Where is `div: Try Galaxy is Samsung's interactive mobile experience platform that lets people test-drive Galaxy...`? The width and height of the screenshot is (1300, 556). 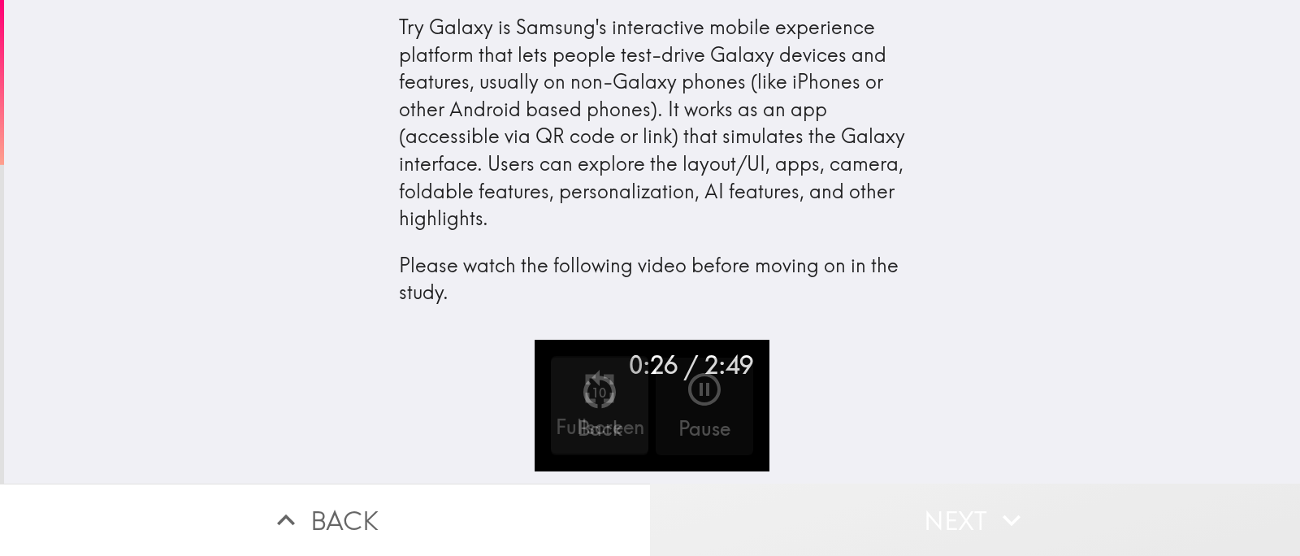
div: Try Galaxy is Samsung's interactive mobile experience platform that lets people test-drive Galaxy... is located at coordinates (652, 160).